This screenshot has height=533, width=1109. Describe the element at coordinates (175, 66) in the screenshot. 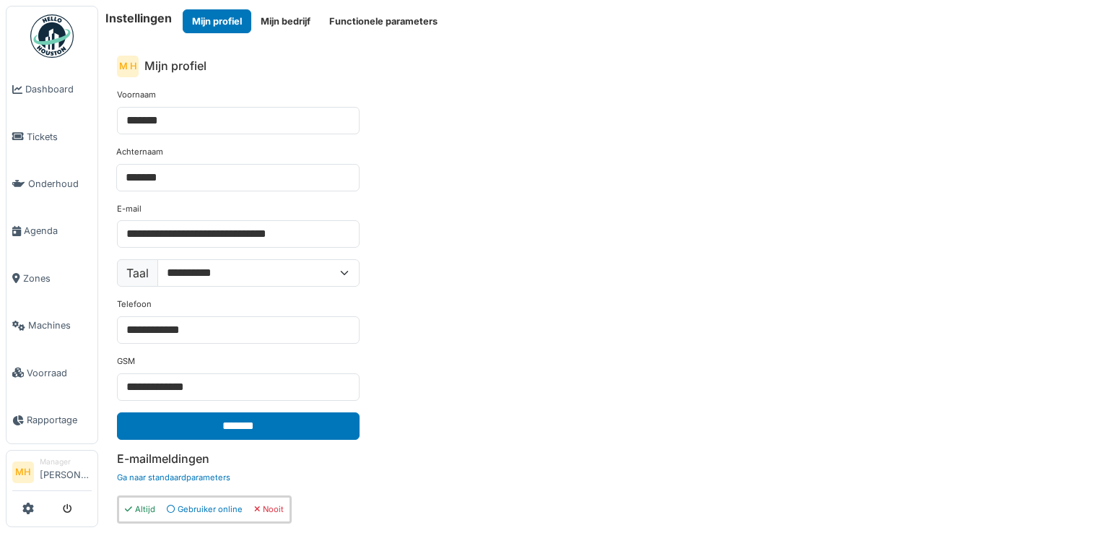

I see `h6: Mijn profiel` at that location.